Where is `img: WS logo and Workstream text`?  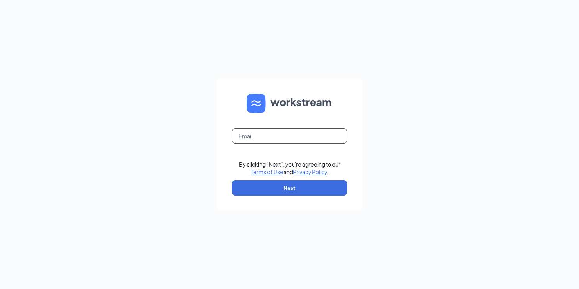
img: WS logo and Workstream text is located at coordinates (290, 103).